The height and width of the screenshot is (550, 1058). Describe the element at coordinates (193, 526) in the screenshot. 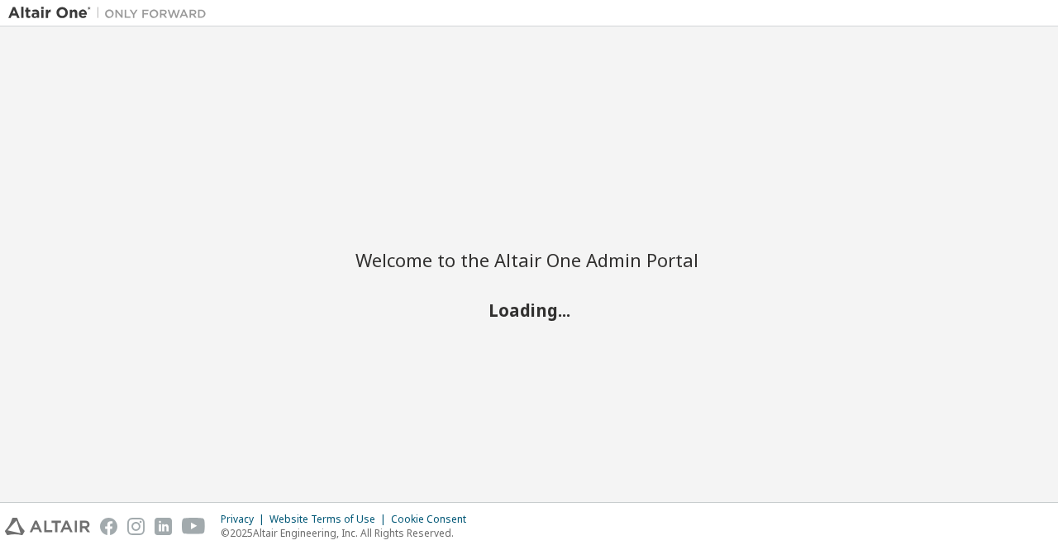

I see `img: youtube.svg` at that location.